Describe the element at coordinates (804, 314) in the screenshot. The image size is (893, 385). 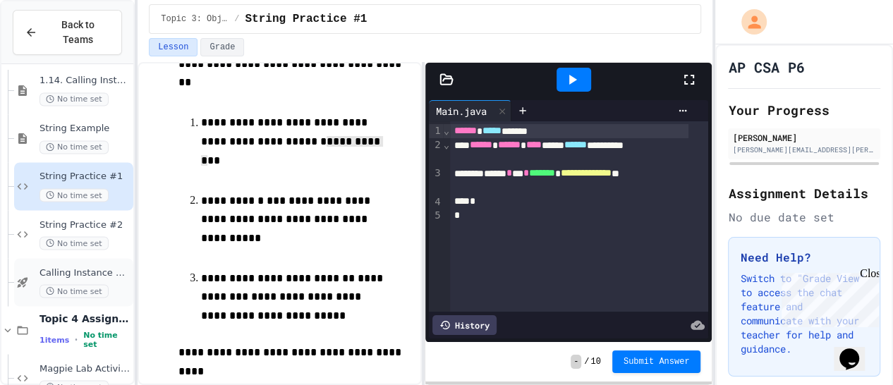
I see `p: Switch to "Grade View" to access the chat feature and communicate with your teacher for help and ...` at that location.